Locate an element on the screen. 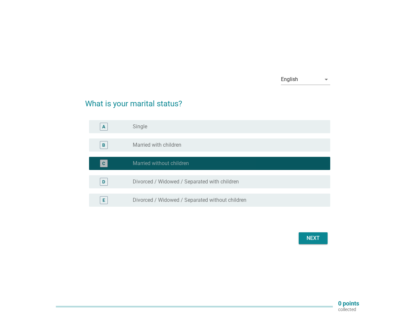 The width and height of the screenshot is (415, 315). div: Next is located at coordinates (313, 239).